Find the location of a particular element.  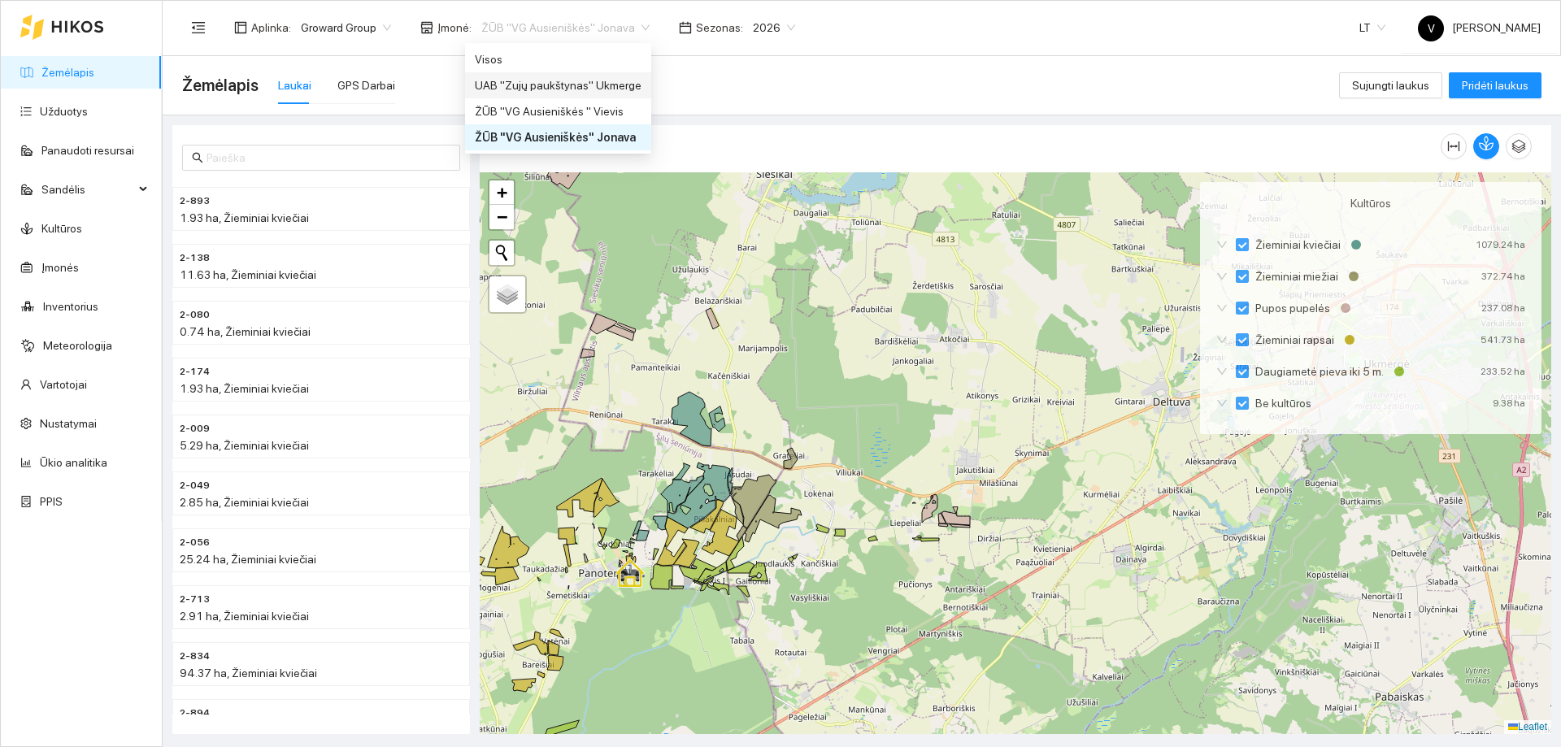

span: Žieminiai rapsai is located at coordinates (1294, 340).